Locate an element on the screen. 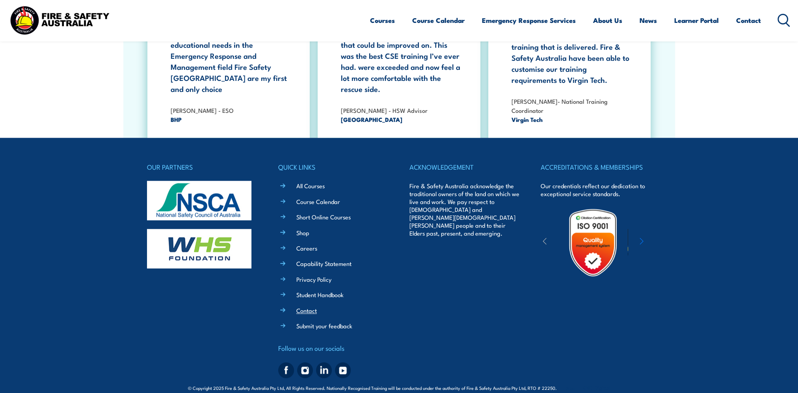  p: Fire & Safety Australia acknowledge the traditional owners of the land on which we live and work.... is located at coordinates (465, 209).